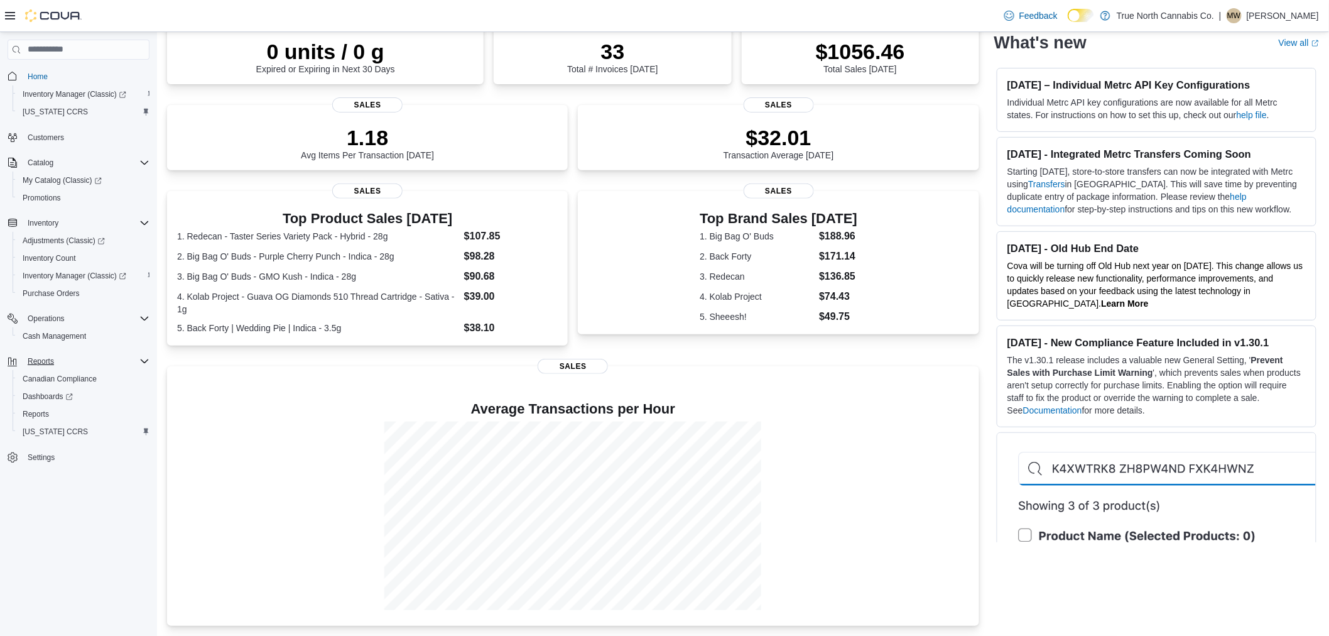  What do you see at coordinates (84, 396) in the screenshot?
I see `span: Dashboards` at bounding box center [84, 396].